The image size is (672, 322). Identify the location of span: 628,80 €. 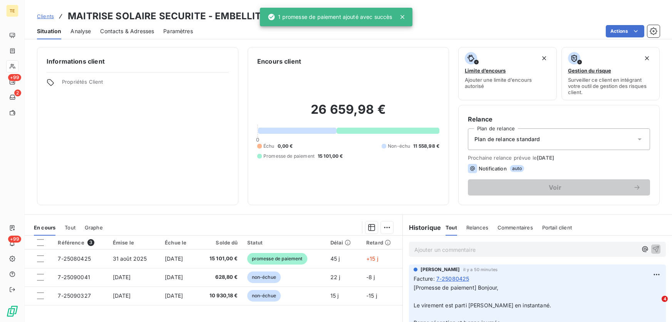
(220, 277).